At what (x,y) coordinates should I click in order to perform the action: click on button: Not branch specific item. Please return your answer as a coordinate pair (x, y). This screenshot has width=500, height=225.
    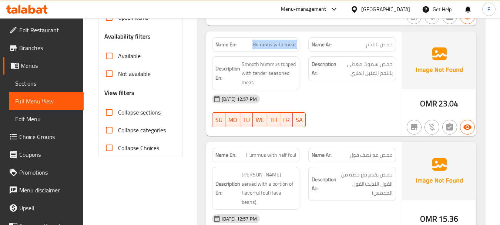
    Looking at the image, I should click on (414, 127).